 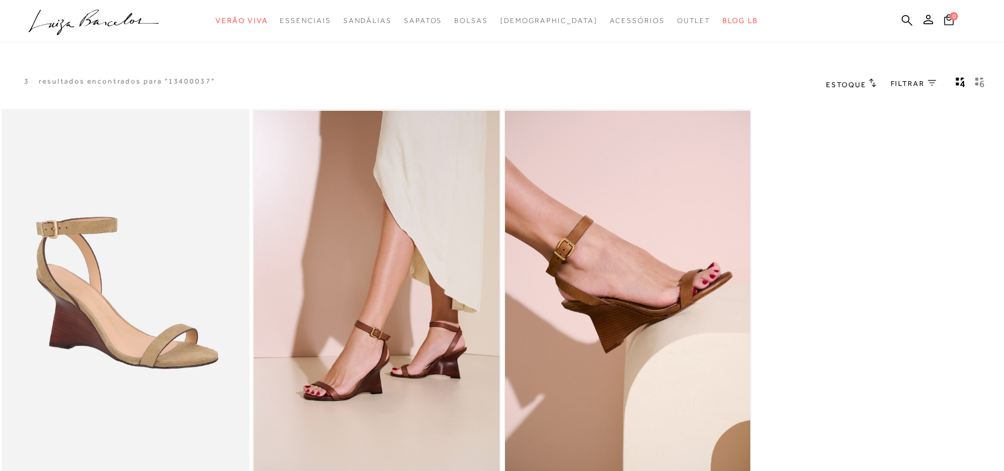 What do you see at coordinates (242, 21) in the screenshot?
I see `span: Verão Viva` at bounding box center [242, 21].